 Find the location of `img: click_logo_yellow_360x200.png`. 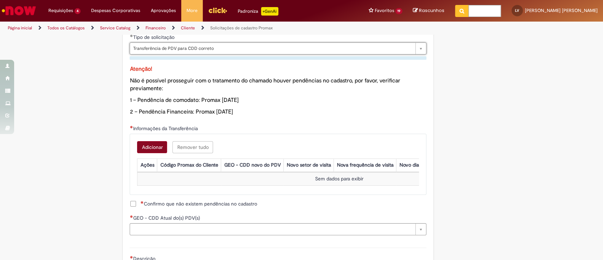

img: click_logo_yellow_360x200.png is located at coordinates (218, 10).